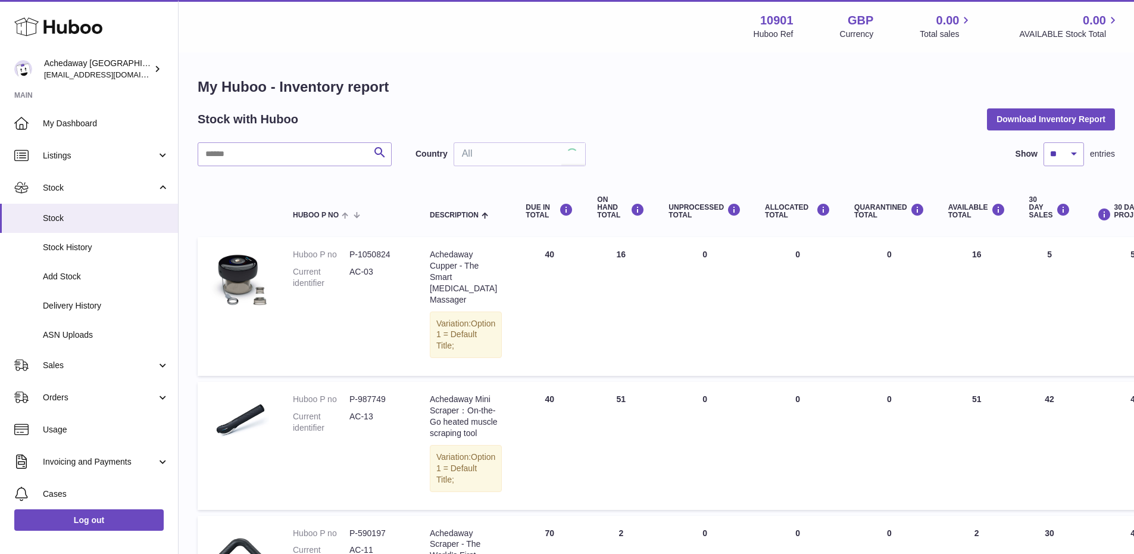 This screenshot has height=554, width=1134. I want to click on span: Stock History, so click(106, 247).